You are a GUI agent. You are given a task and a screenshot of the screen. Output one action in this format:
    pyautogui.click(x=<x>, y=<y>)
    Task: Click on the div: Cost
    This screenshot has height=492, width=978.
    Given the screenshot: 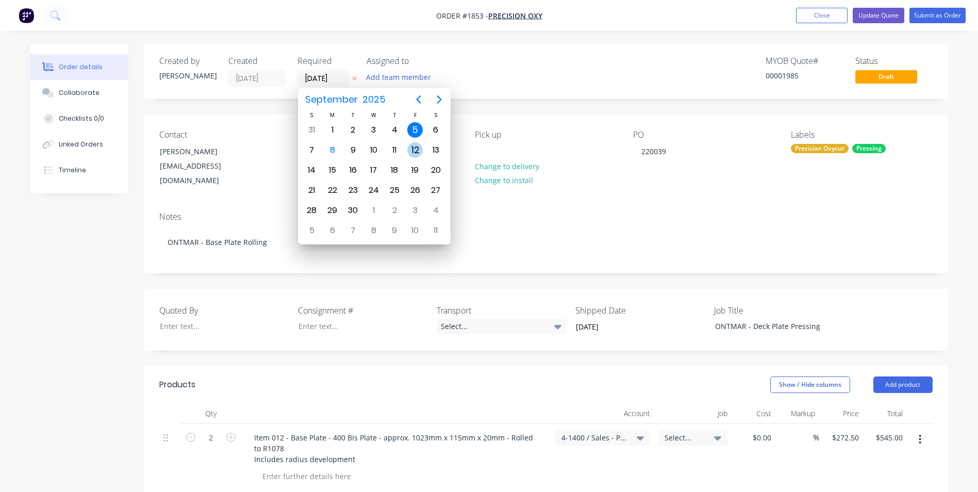 What is the action you would take?
    pyautogui.click(x=753, y=413)
    